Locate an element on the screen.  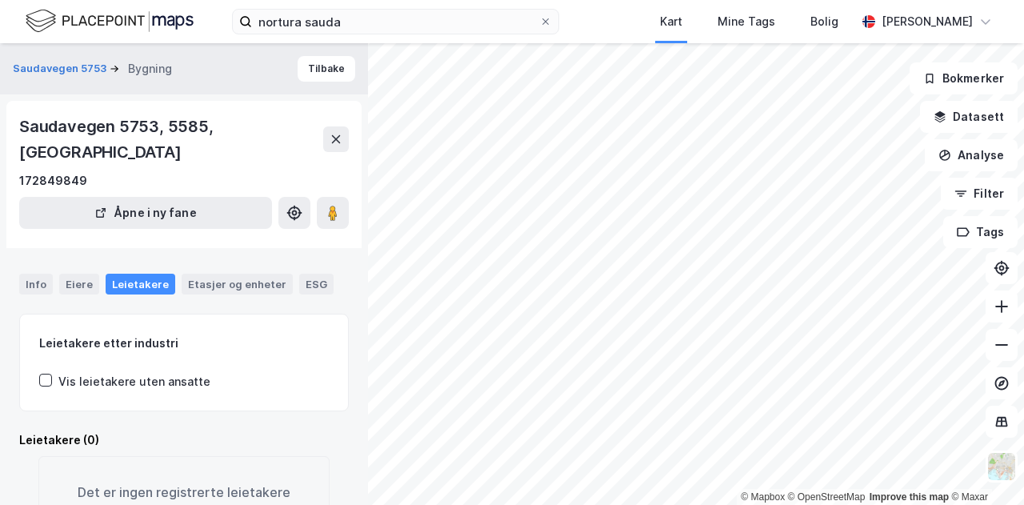
div: 172849849 is located at coordinates (53, 181).